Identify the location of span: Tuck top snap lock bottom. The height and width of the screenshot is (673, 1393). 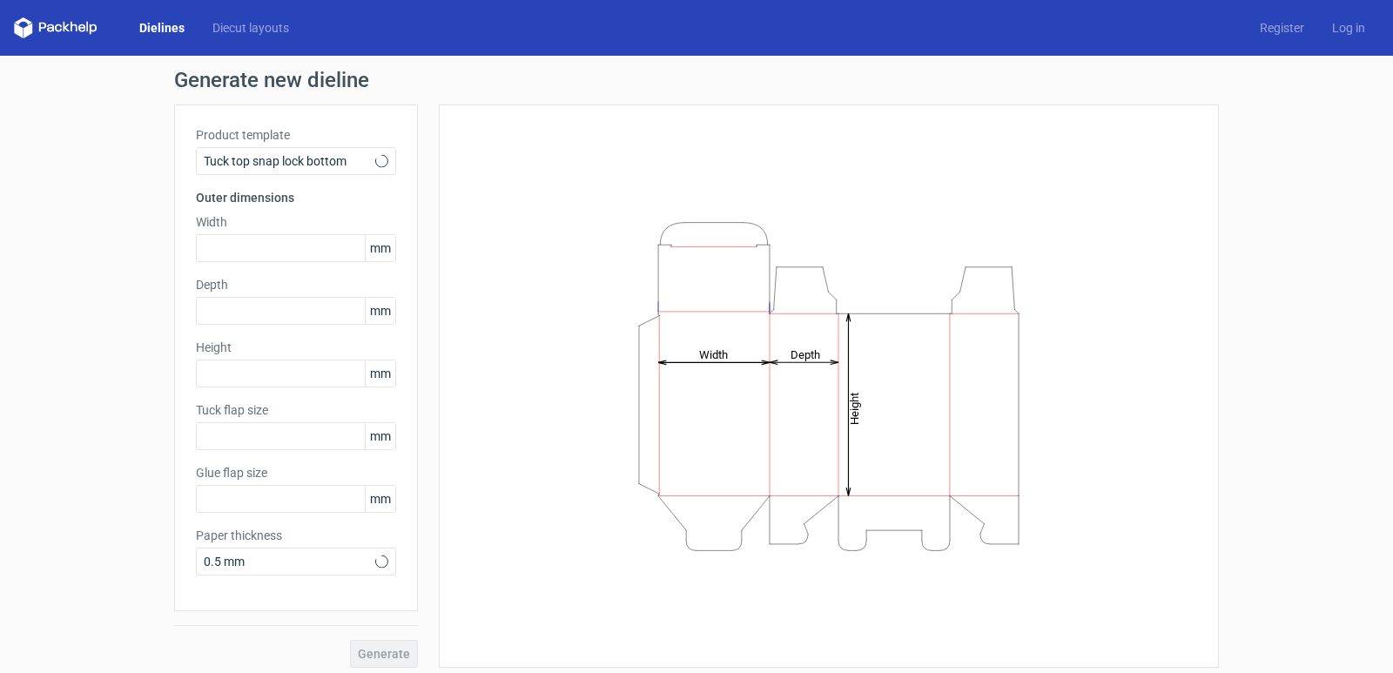
(289, 161).